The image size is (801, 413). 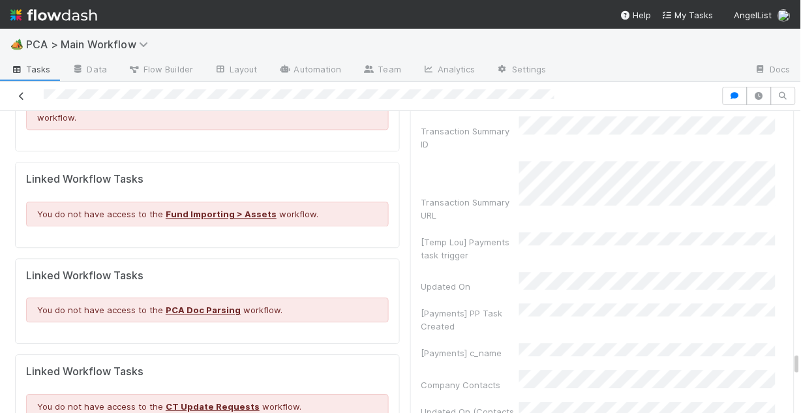 What do you see at coordinates (753, 15) in the screenshot?
I see `span: AngelList` at bounding box center [753, 15].